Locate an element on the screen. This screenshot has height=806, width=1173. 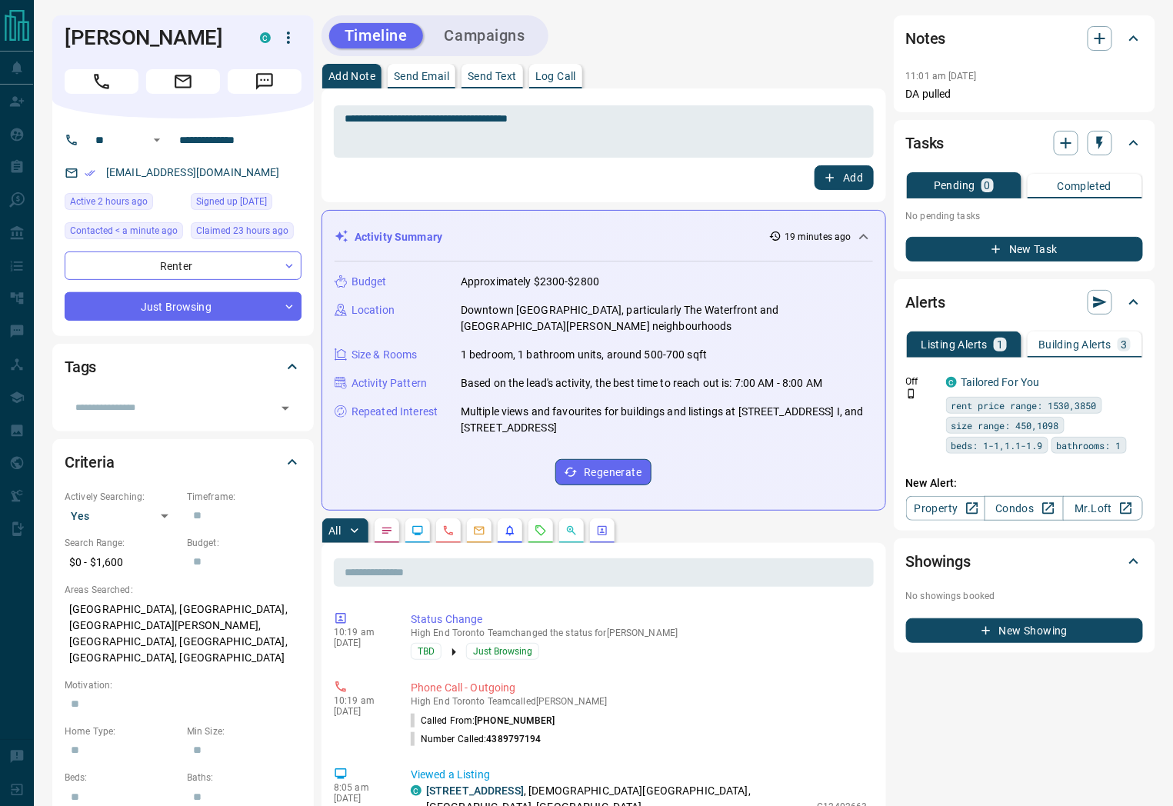
span: Contacted < a minute ago is located at coordinates (124, 231).